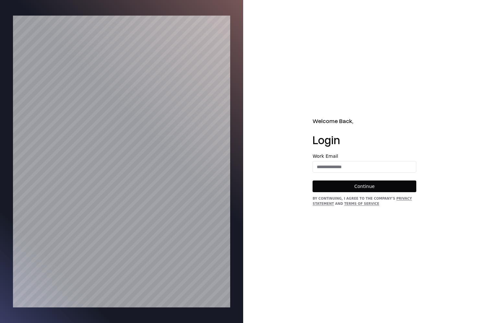  Describe the element at coordinates (364, 156) in the screenshot. I see `label: Work Email` at that location.